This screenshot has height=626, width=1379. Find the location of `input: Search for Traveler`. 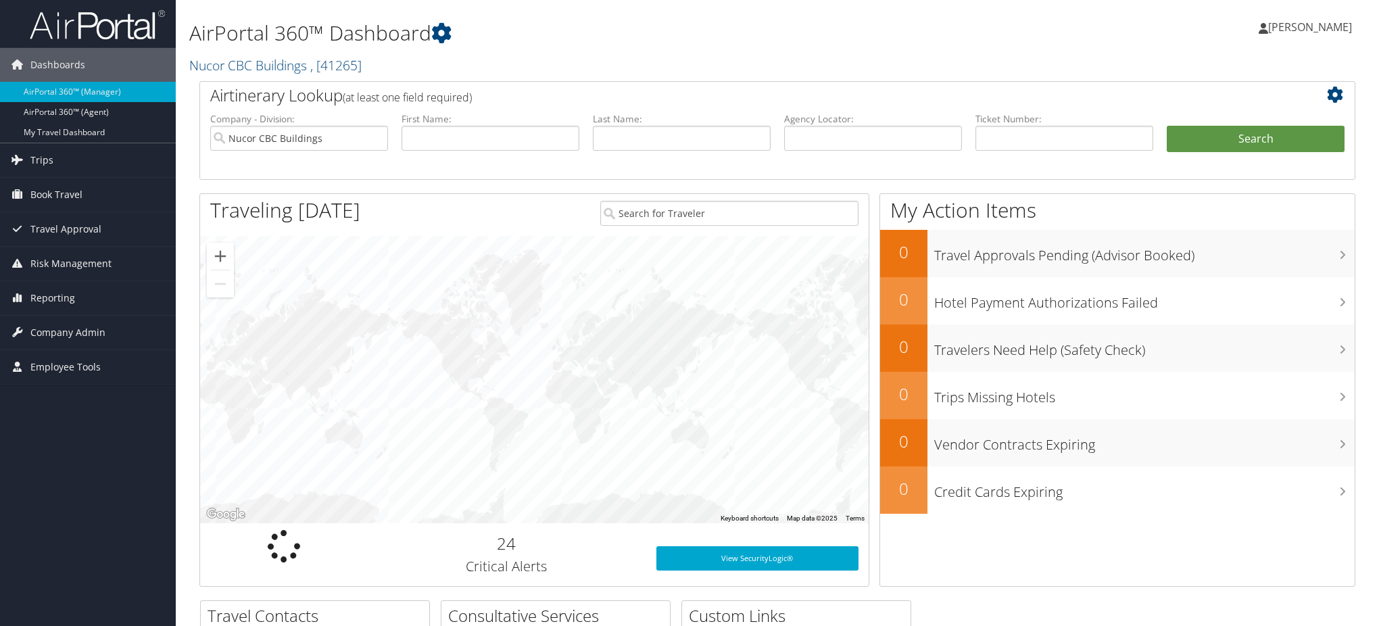

input: Search for Traveler is located at coordinates (729, 213).